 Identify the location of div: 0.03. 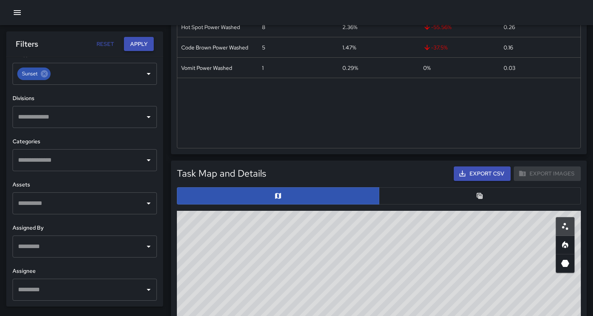
(509, 68).